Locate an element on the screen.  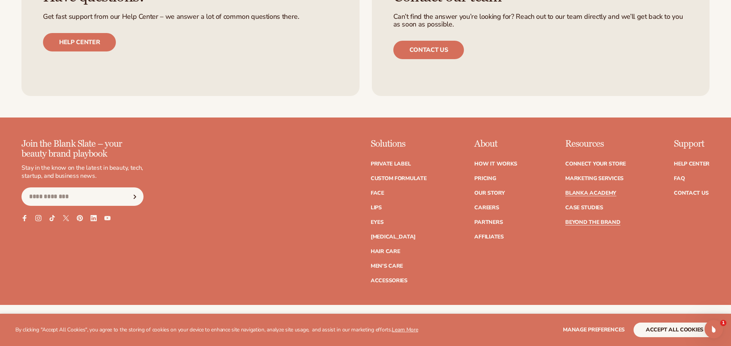
span: Manage preferences is located at coordinates (593, 329).